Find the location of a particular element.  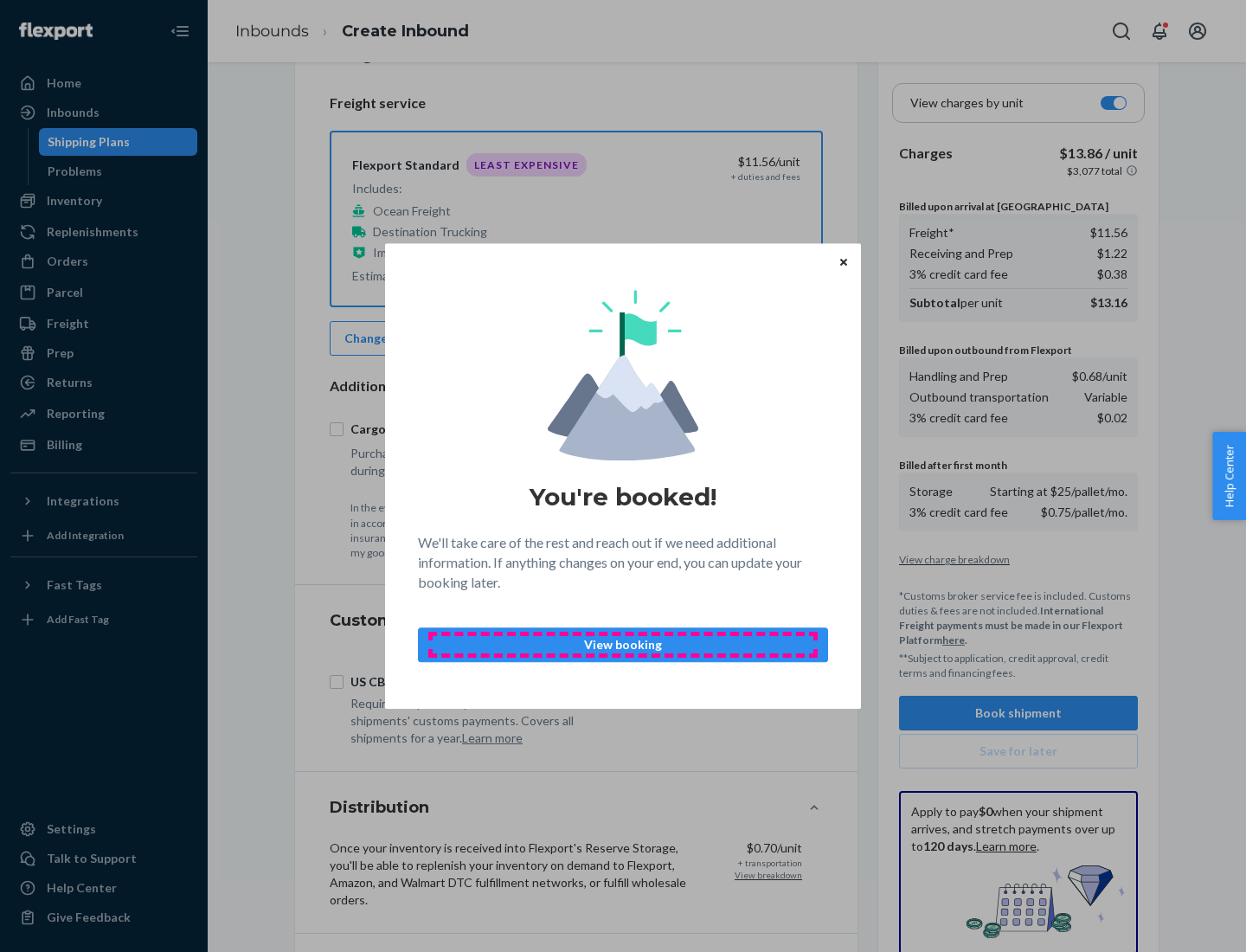

img: svg+xml,%3Csvg%20viewBox%3D%220%200%20174%20197%22%20fill%3D%22none%22%20xmlns%3D%22http%3A%2F%2F... is located at coordinates (623, 375).